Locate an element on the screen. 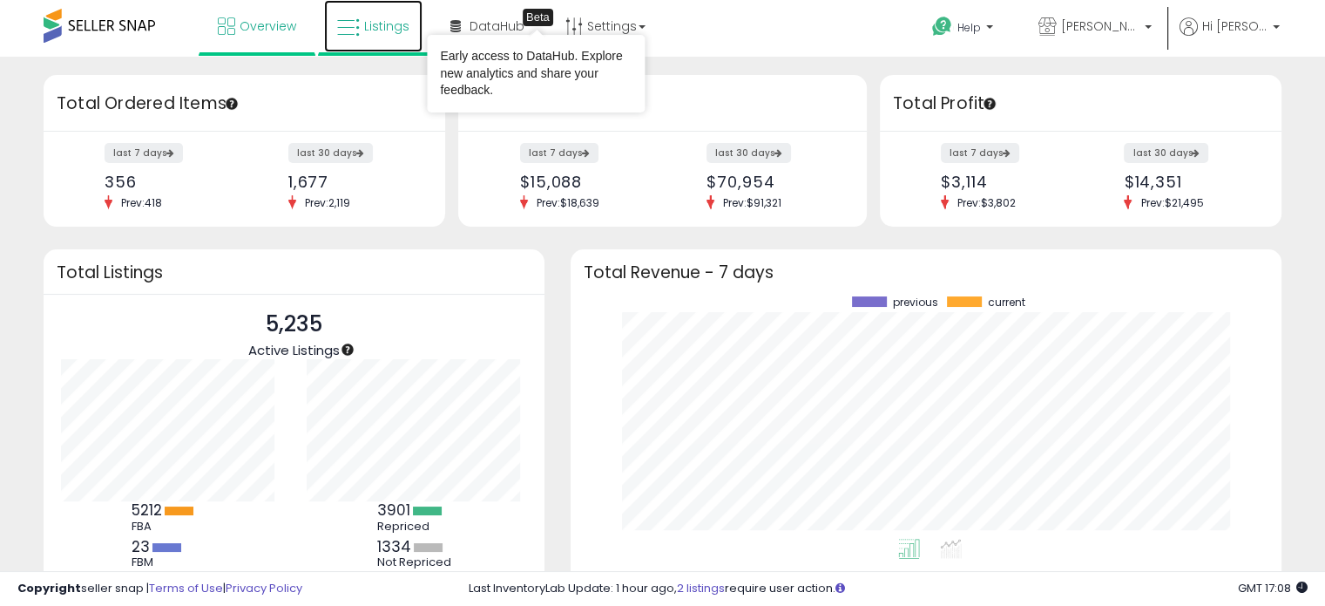 The width and height of the screenshot is (1325, 606). h3: Total Listings is located at coordinates (294, 272).